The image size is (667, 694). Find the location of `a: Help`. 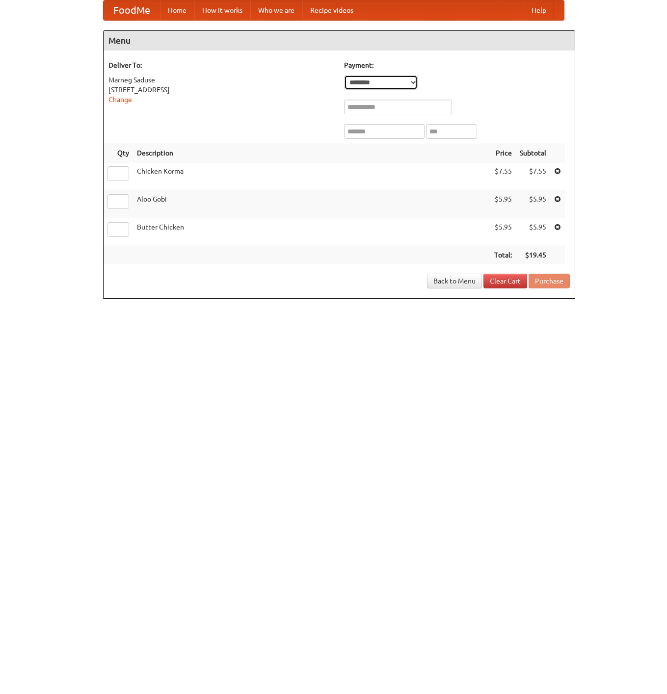

a: Help is located at coordinates (539, 10).